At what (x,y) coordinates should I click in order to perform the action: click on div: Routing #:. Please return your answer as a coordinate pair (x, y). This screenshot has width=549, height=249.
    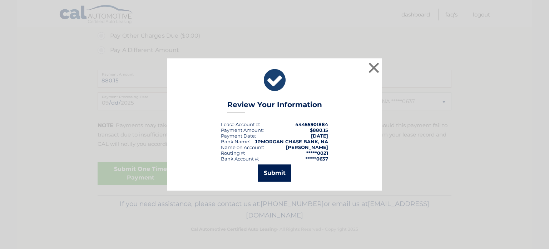
    Looking at the image, I should click on (233, 153).